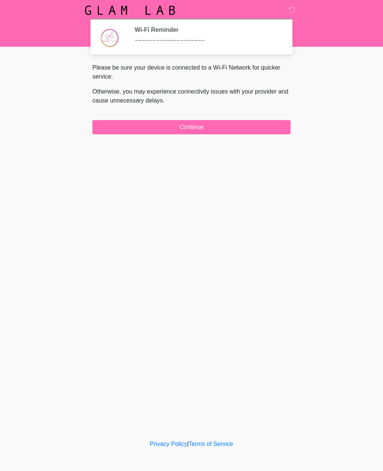 The image size is (383, 471). What do you see at coordinates (207, 30) in the screenshot?
I see `h2: Wi-Fi Reminder` at bounding box center [207, 30].